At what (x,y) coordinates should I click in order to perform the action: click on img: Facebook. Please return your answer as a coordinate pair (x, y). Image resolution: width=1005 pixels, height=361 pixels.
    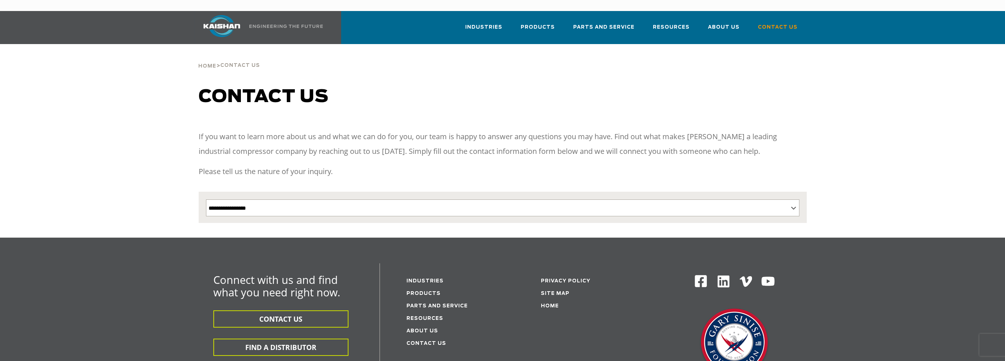
    Looking at the image, I should click on (700, 281).